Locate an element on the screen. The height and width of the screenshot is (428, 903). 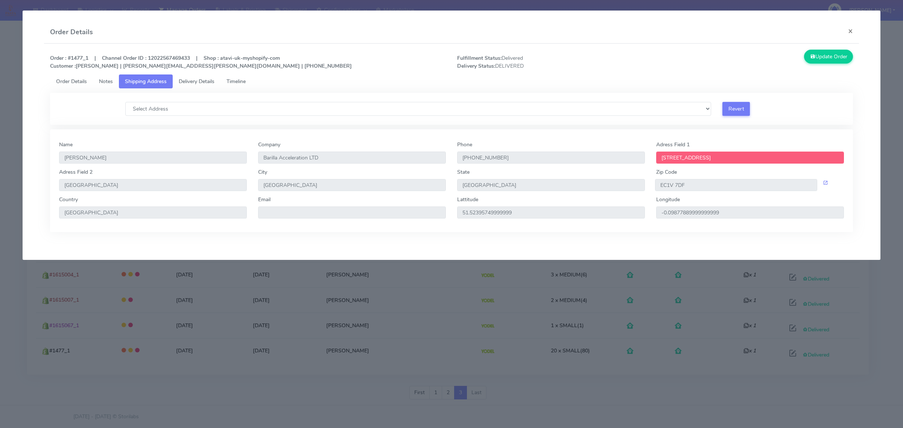
label: Name is located at coordinates (66, 144).